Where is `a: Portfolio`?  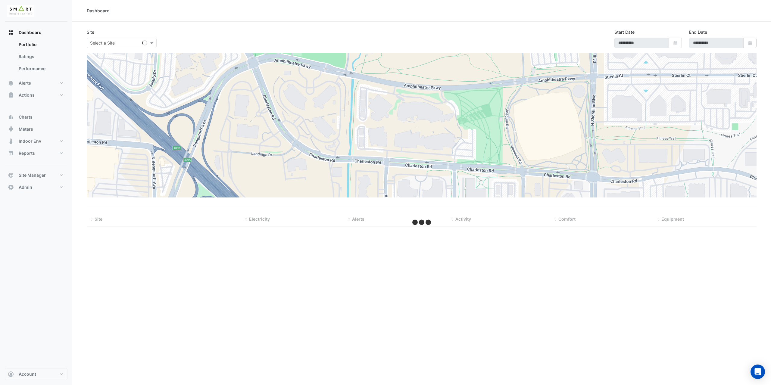 a: Portfolio is located at coordinates (41, 45).